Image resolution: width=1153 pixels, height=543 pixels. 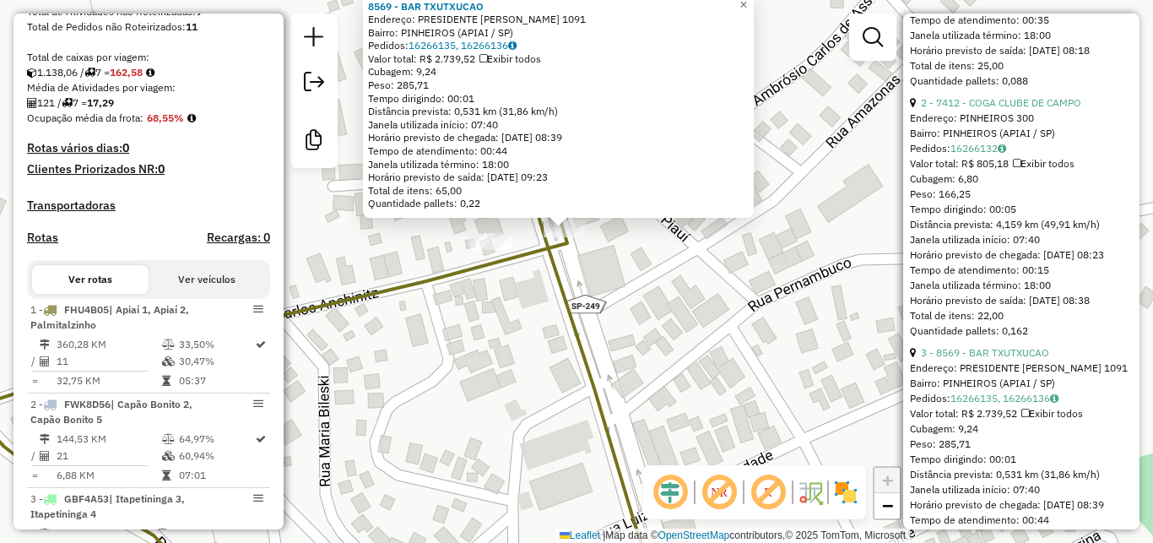 What do you see at coordinates (126, 72) in the screenshot?
I see `strong: 162,58` at bounding box center [126, 72].